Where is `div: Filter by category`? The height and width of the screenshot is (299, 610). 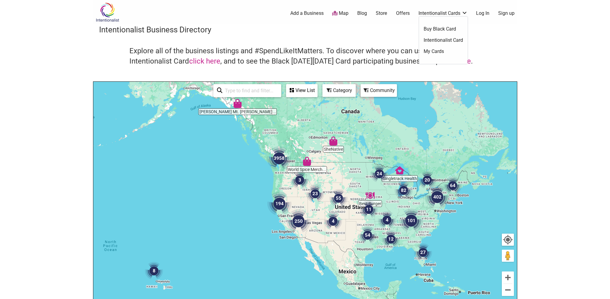
div: Filter by category is located at coordinates (339, 91).